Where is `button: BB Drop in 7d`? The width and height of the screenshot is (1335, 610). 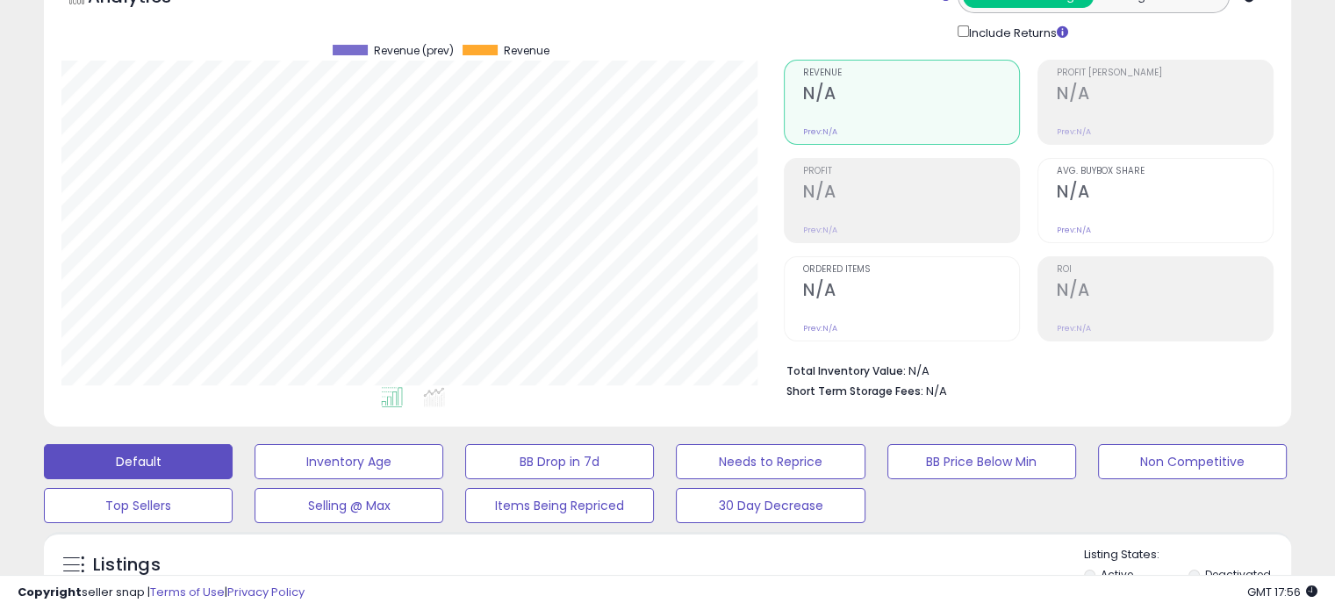
button: BB Drop in 7d is located at coordinates (559, 462).